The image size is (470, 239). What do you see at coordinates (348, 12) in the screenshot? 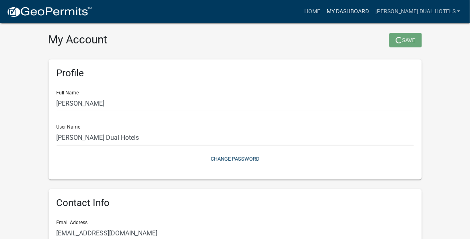
I see `a: My Dashboard` at bounding box center [348, 12].